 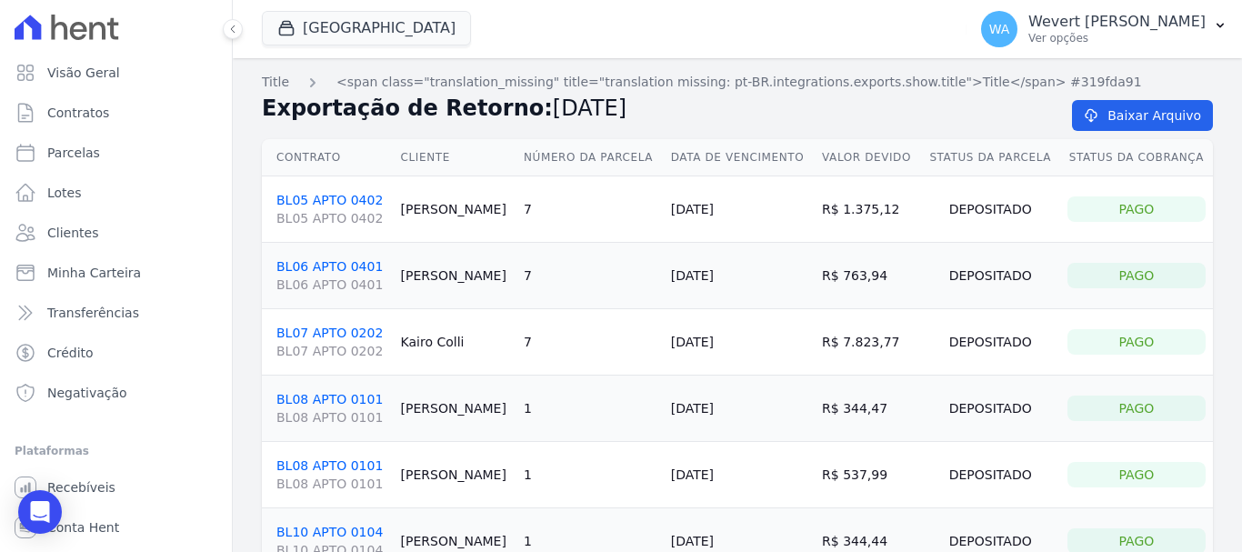 I want to click on div: Plataformas, so click(x=115, y=451).